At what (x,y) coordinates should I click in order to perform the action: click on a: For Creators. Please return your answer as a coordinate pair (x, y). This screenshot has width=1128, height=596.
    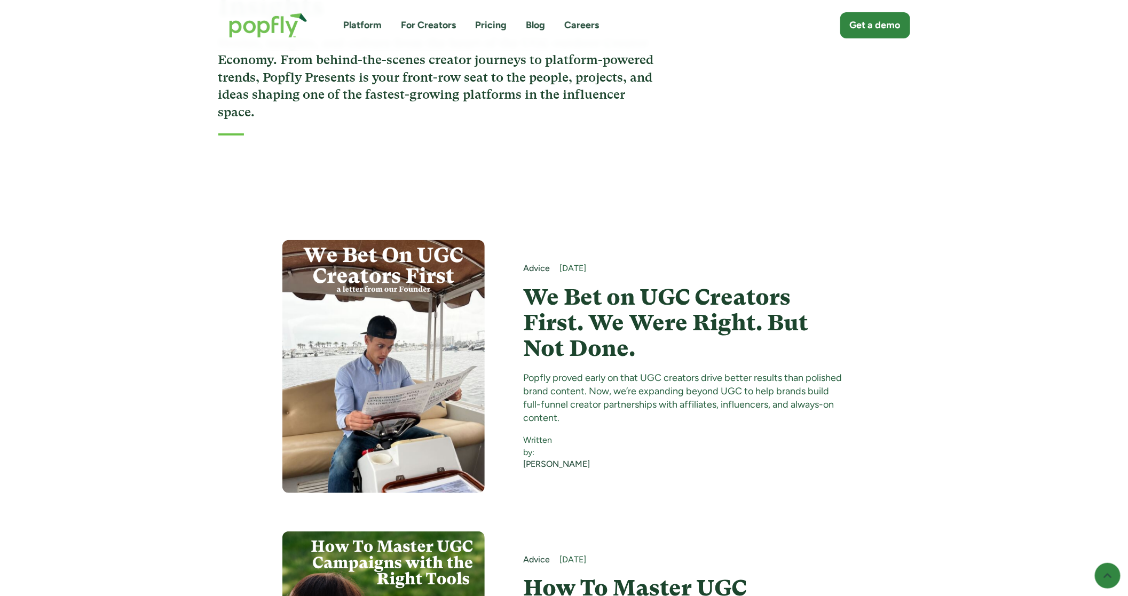
    Looking at the image, I should click on (429, 25).